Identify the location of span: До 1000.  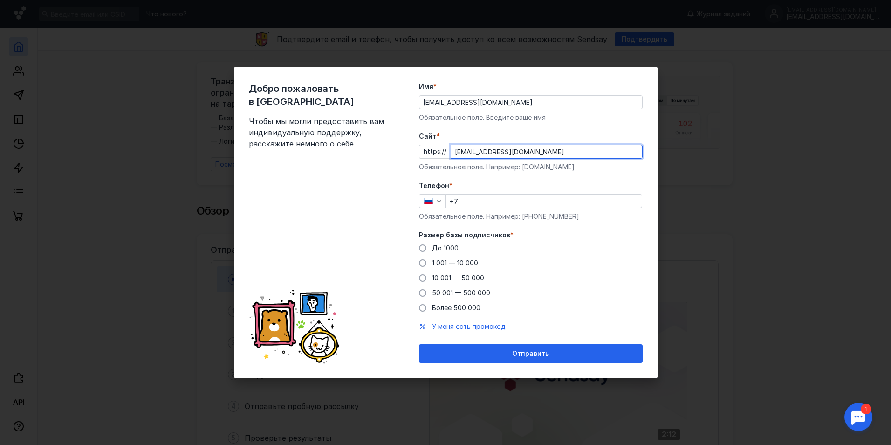
(445, 247).